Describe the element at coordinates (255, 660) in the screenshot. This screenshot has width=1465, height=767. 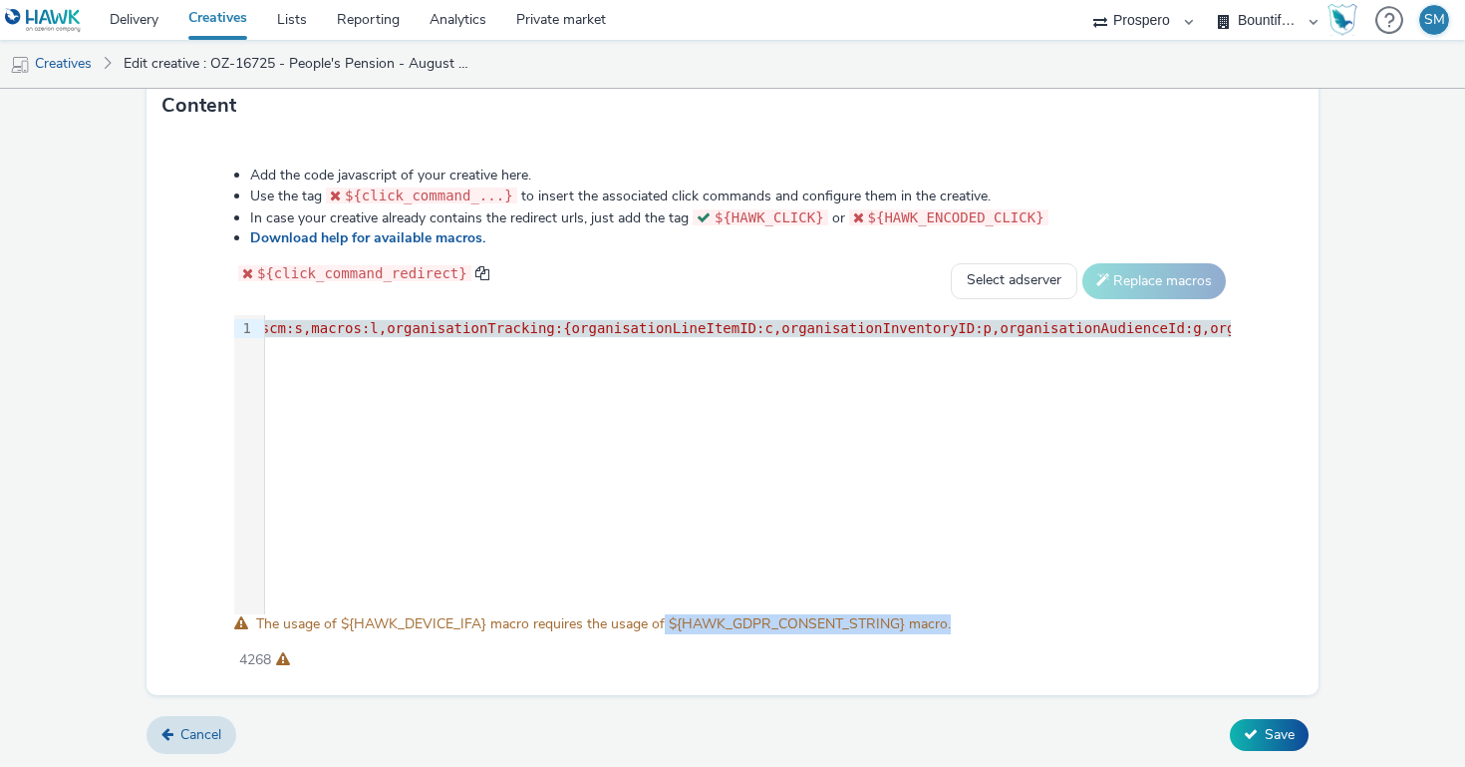
I see `span: 4268` at that location.